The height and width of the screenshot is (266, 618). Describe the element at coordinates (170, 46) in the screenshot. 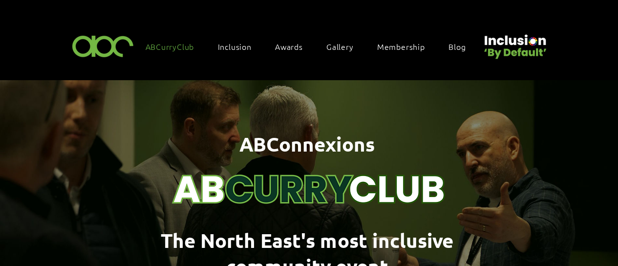

I see `span: ABCurryClub` at that location.